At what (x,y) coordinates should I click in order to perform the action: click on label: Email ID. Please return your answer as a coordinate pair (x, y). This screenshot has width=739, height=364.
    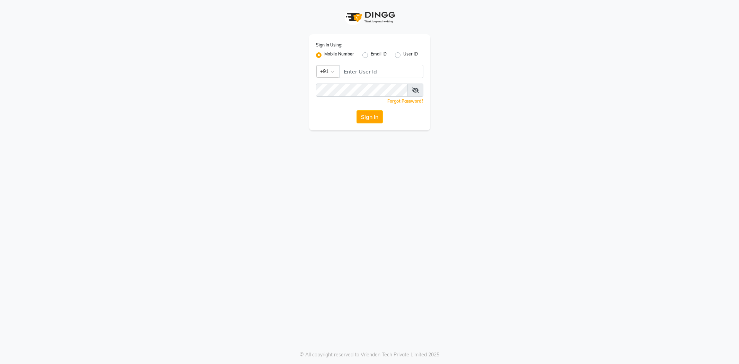
    Looking at the image, I should click on (379, 55).